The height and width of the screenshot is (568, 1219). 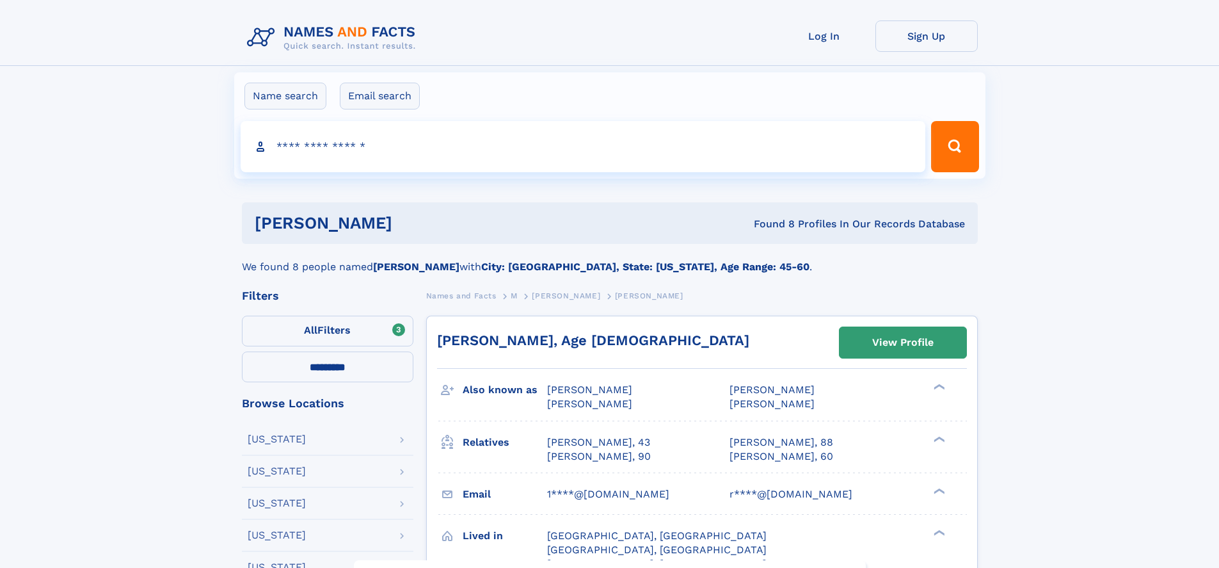 What do you see at coordinates (583, 147) in the screenshot?
I see `input: search input` at bounding box center [583, 147].